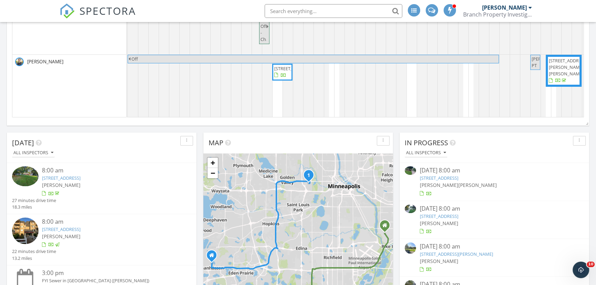 This screenshot has width=596, height=285. I want to click on span: Map, so click(216, 142).